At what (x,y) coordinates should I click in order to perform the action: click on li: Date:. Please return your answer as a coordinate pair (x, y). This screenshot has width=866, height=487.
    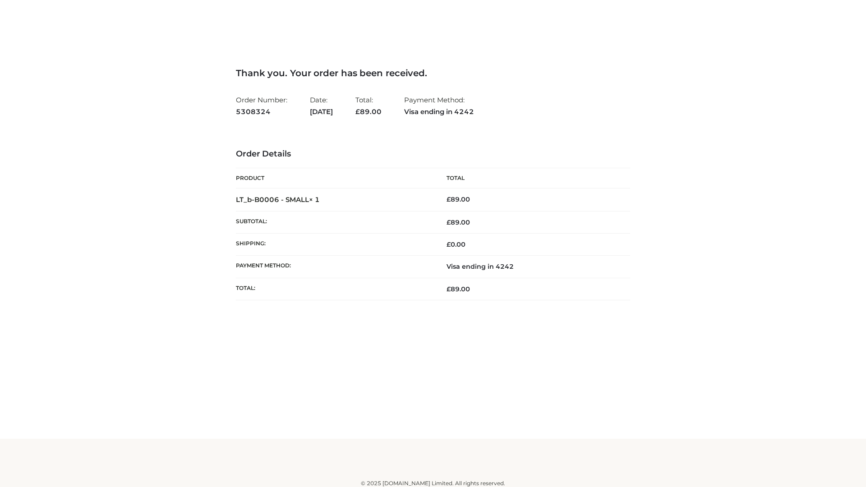
    Looking at the image, I should click on (321, 106).